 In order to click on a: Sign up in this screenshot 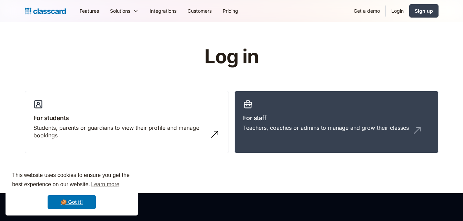, I will do `click(424, 11)`.